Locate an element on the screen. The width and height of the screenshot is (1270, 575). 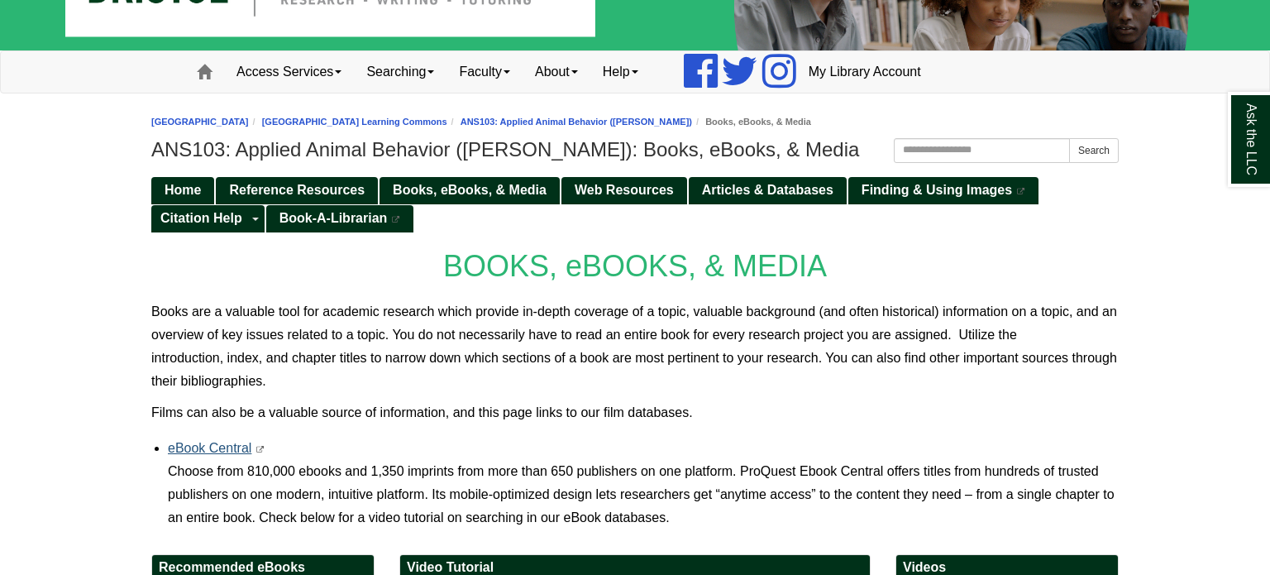
a: About is located at coordinates (556, 72).